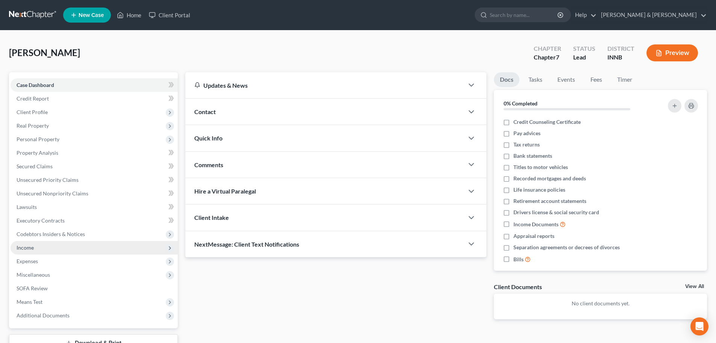 The width and height of the screenshot is (716, 343). What do you see at coordinates (600, 303) in the screenshot?
I see `p: No client documents yet.` at bounding box center [600, 303].